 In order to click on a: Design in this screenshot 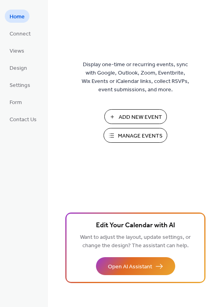, I will do `click(18, 67)`.